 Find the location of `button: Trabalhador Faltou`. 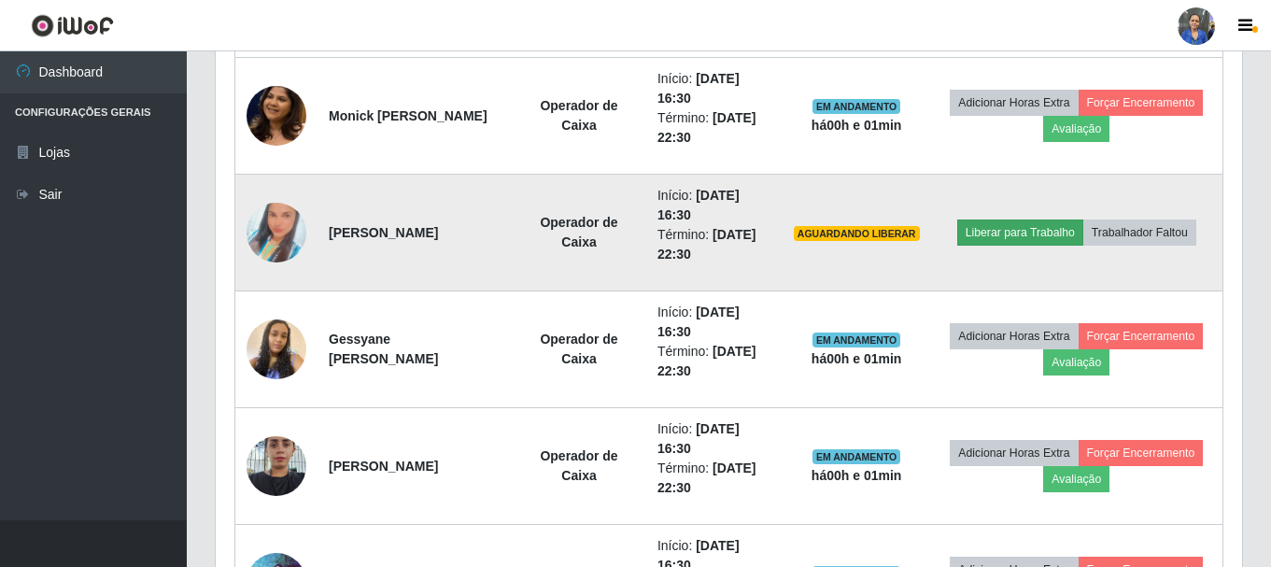

button: Trabalhador Faltou is located at coordinates (1140, 233).